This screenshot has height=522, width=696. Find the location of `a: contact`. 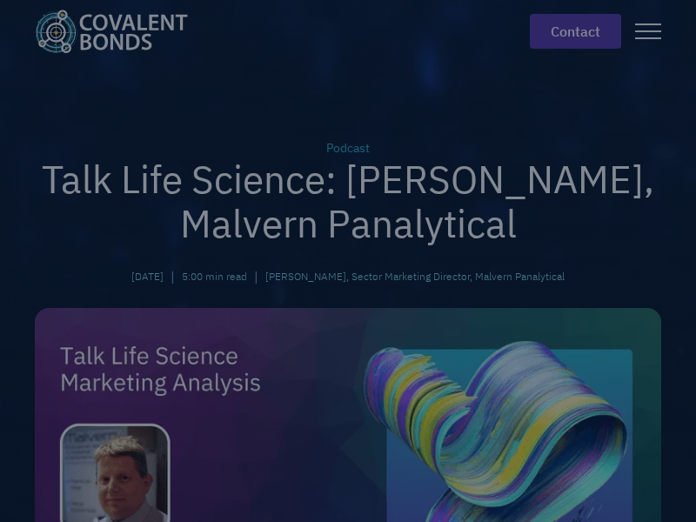

a: contact is located at coordinates (575, 31).